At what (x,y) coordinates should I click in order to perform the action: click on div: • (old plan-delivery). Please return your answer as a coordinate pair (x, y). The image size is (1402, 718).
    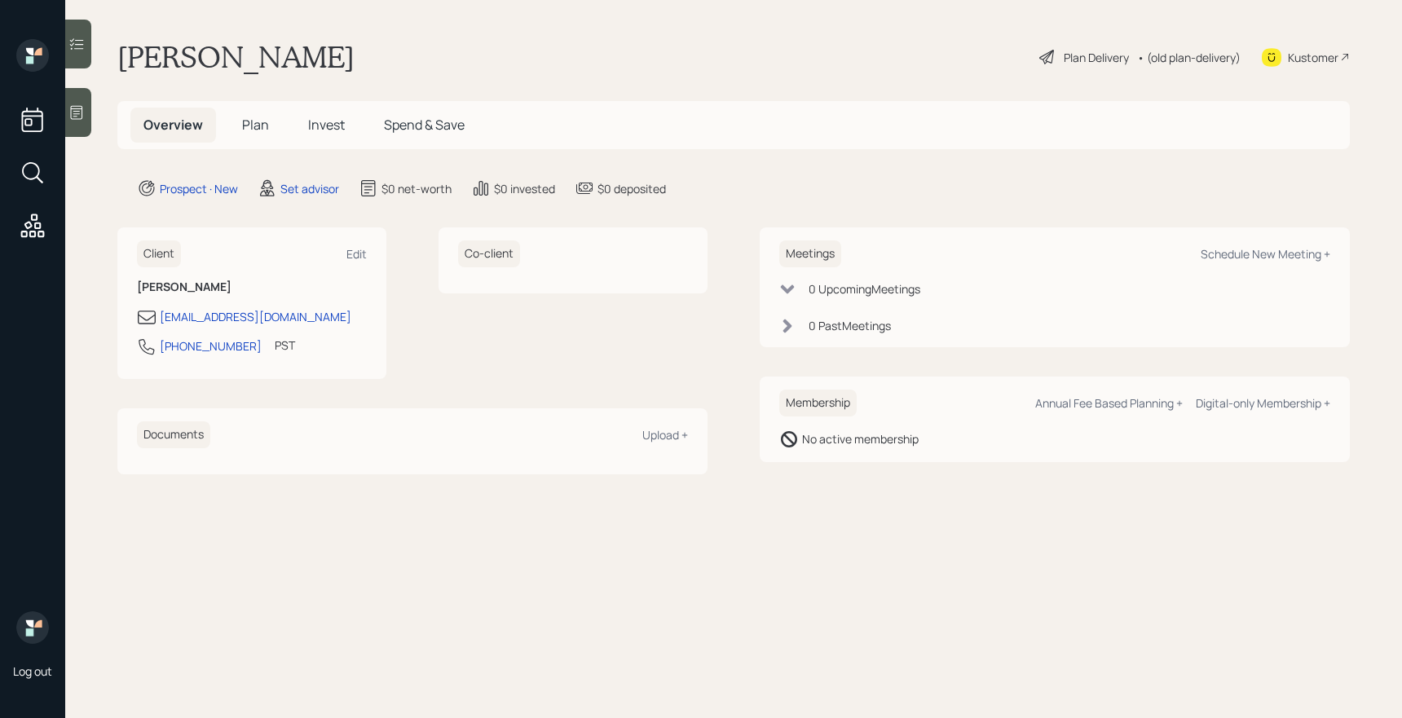
    Looking at the image, I should click on (1189, 57).